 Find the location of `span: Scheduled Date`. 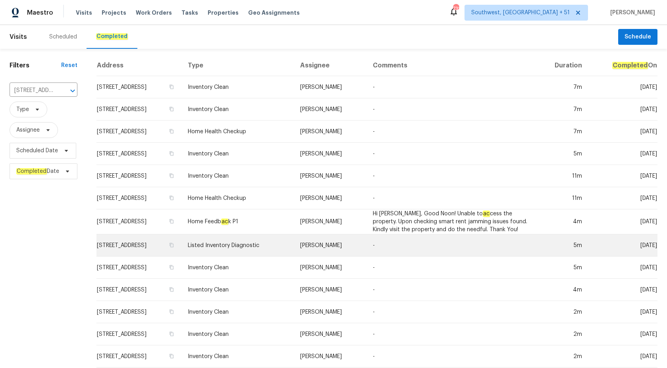

span: Scheduled Date is located at coordinates (37, 151).